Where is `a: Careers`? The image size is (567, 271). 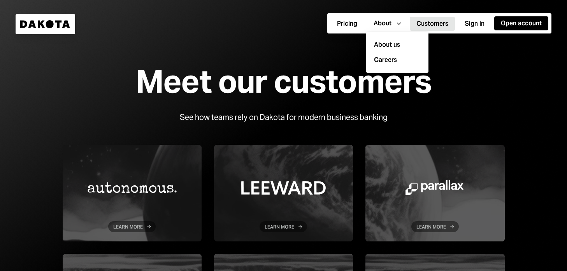 a: Careers is located at coordinates (400, 60).